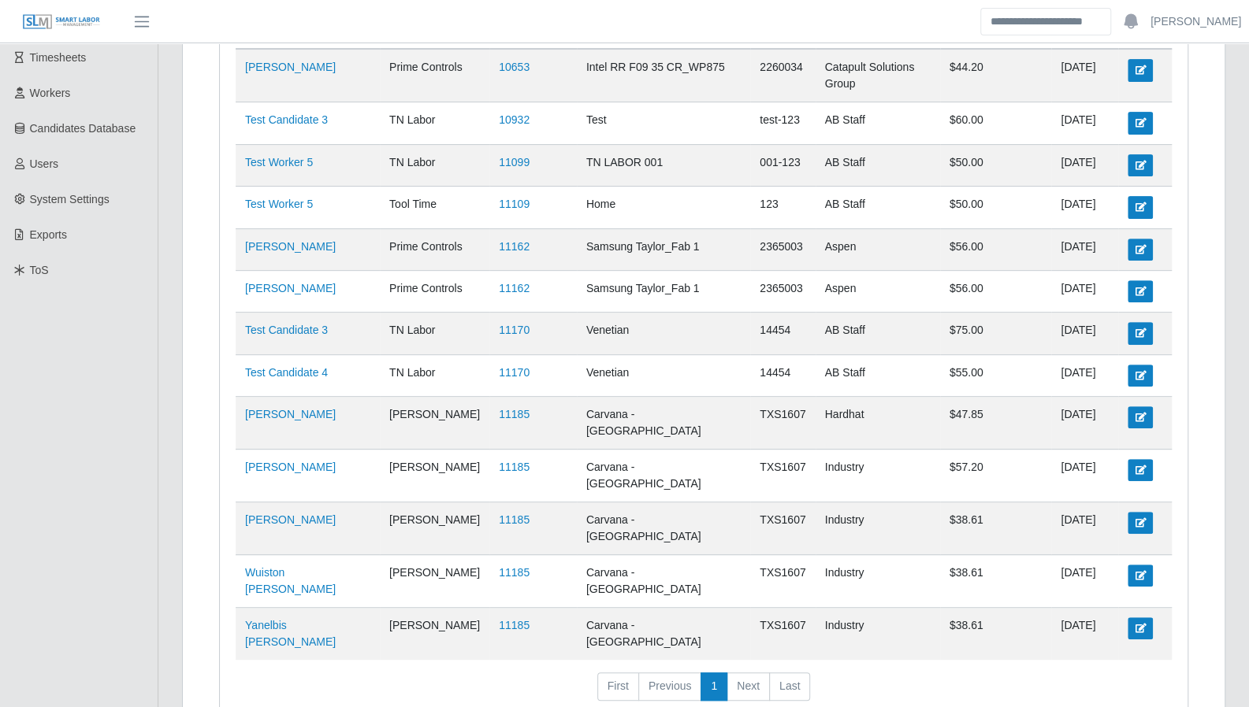 The image size is (1249, 707). What do you see at coordinates (782, 123) in the screenshot?
I see `td: test-123` at bounding box center [782, 123].